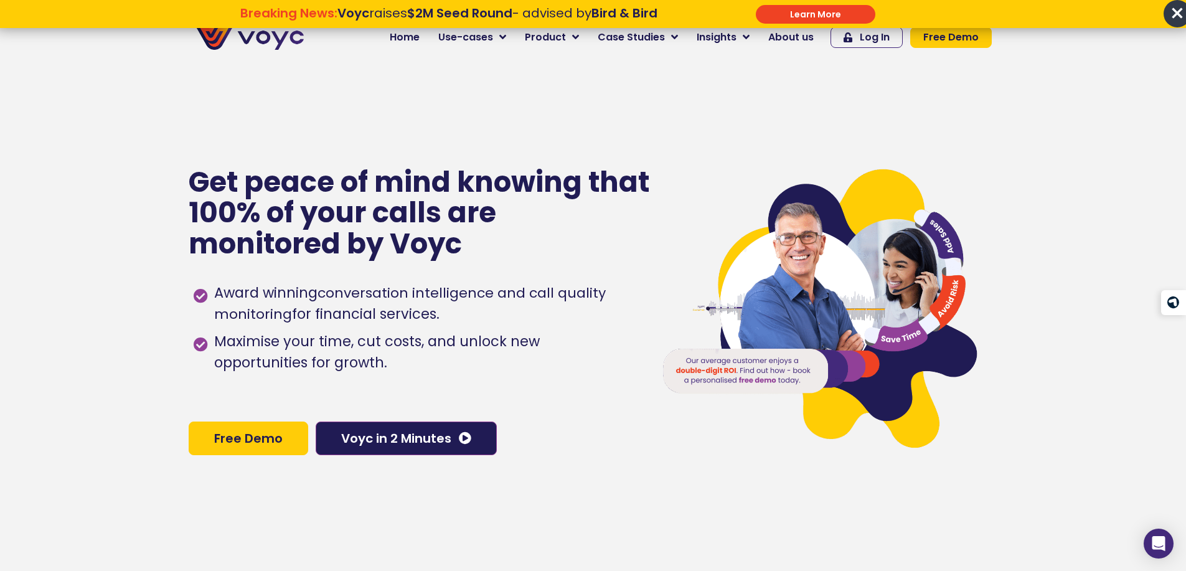  What do you see at coordinates (286, 265) in the screenshot?
I see `a: Privacy Policy` at bounding box center [286, 265].